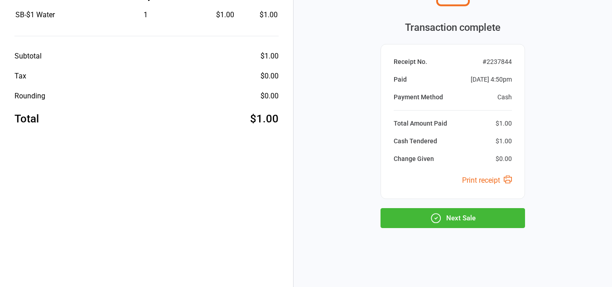 This screenshot has width=612, height=287. Describe the element at coordinates (400, 79) in the screenshot. I see `div: Paid` at that location.